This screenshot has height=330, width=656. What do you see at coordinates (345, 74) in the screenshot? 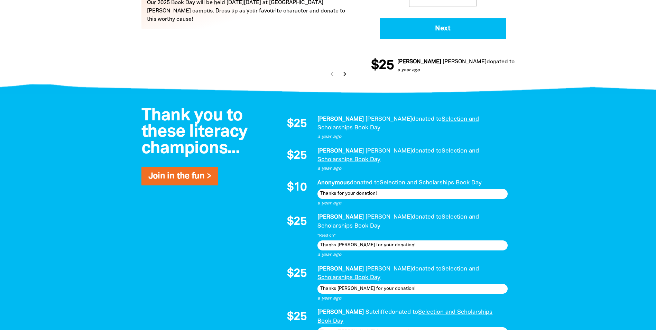
I see `i: chevron_right` at bounding box center [345, 74].